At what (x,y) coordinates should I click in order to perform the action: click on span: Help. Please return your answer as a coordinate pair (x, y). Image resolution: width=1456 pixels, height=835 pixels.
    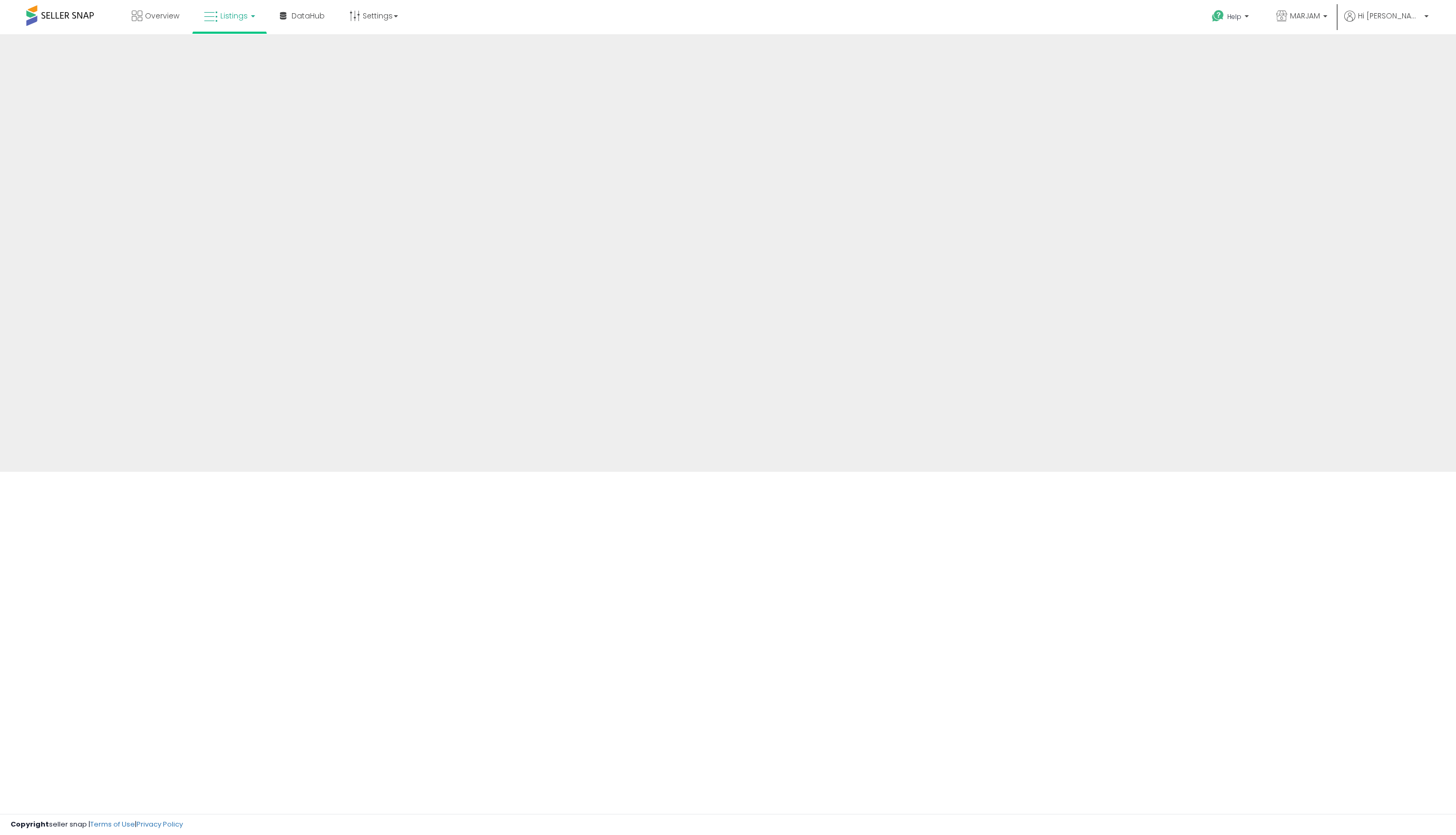
    Looking at the image, I should click on (1234, 16).